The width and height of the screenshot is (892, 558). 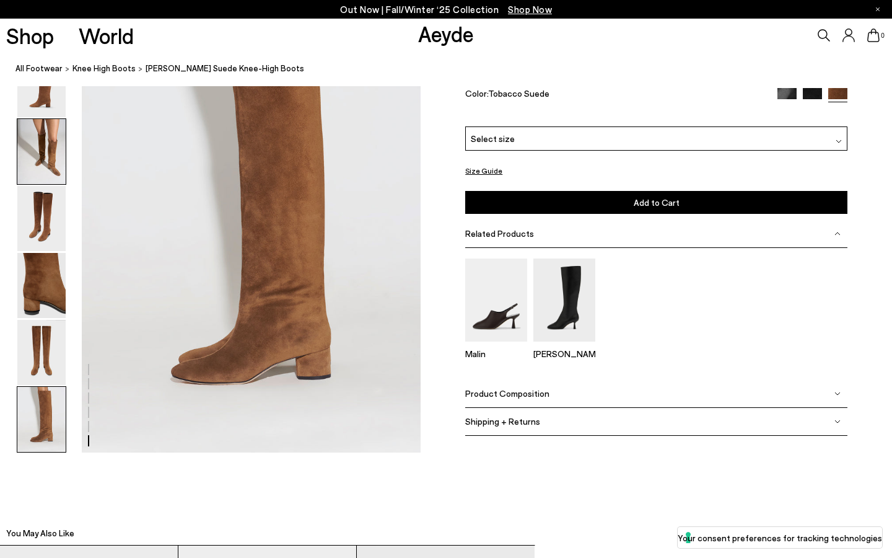 I want to click on span: Add to Cart, so click(x=657, y=202).